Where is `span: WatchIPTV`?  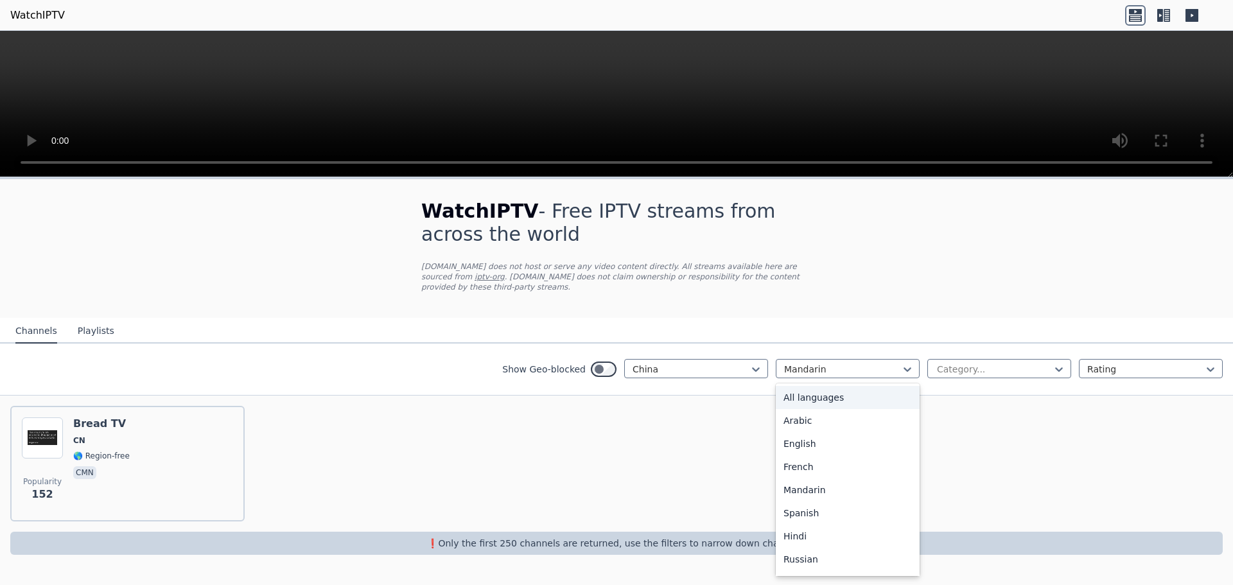
span: WatchIPTV is located at coordinates (480, 211).